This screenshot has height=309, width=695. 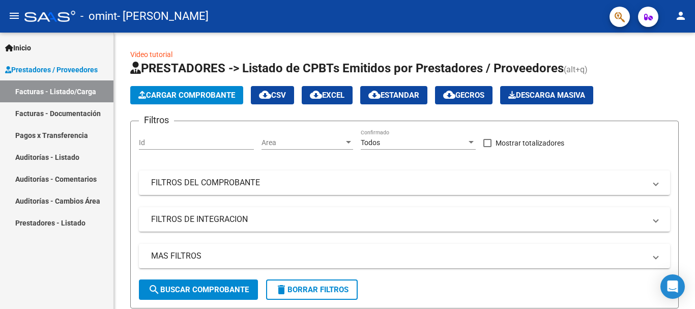 I want to click on button: Cargar Comprobante, so click(x=187, y=95).